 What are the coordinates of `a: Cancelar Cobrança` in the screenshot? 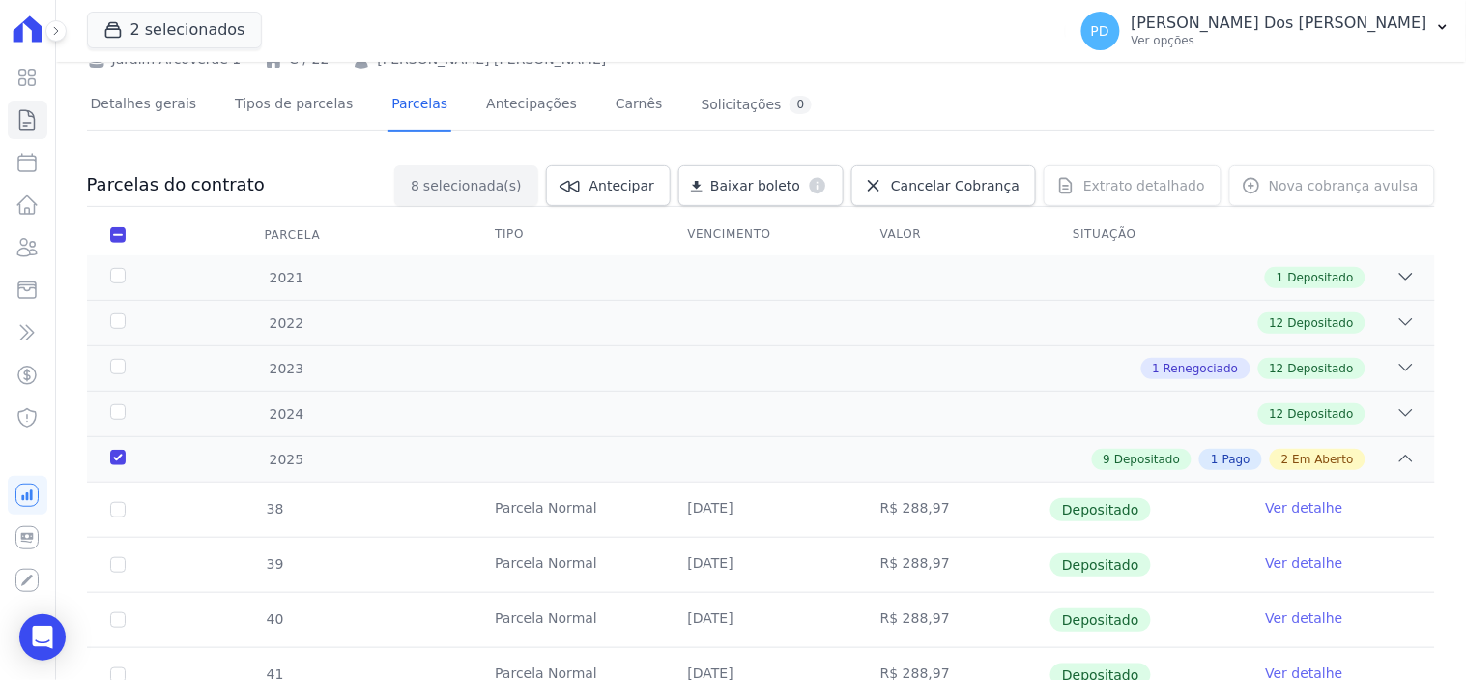 It's located at (943, 186).